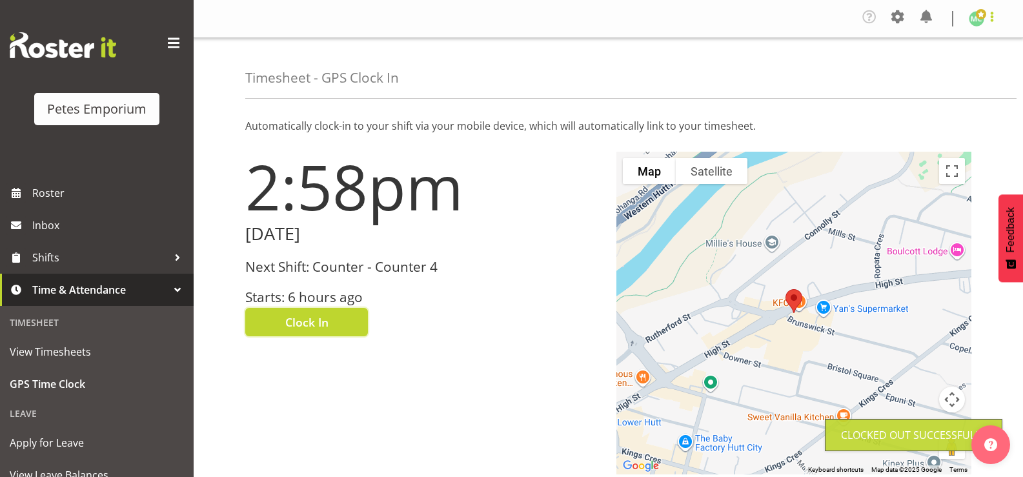 Image resolution: width=1023 pixels, height=477 pixels. I want to click on button: Show satellite imagery, so click(711, 171).